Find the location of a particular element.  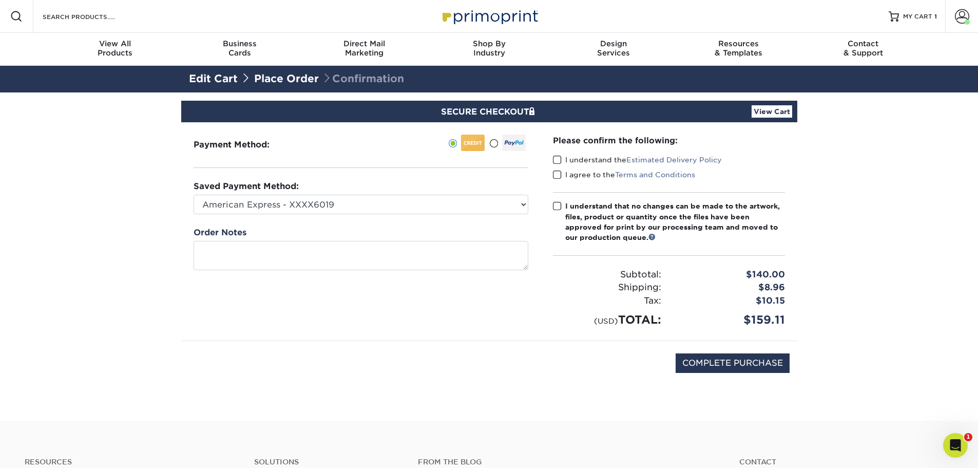

h3: Payment Method: is located at coordinates (244, 144).